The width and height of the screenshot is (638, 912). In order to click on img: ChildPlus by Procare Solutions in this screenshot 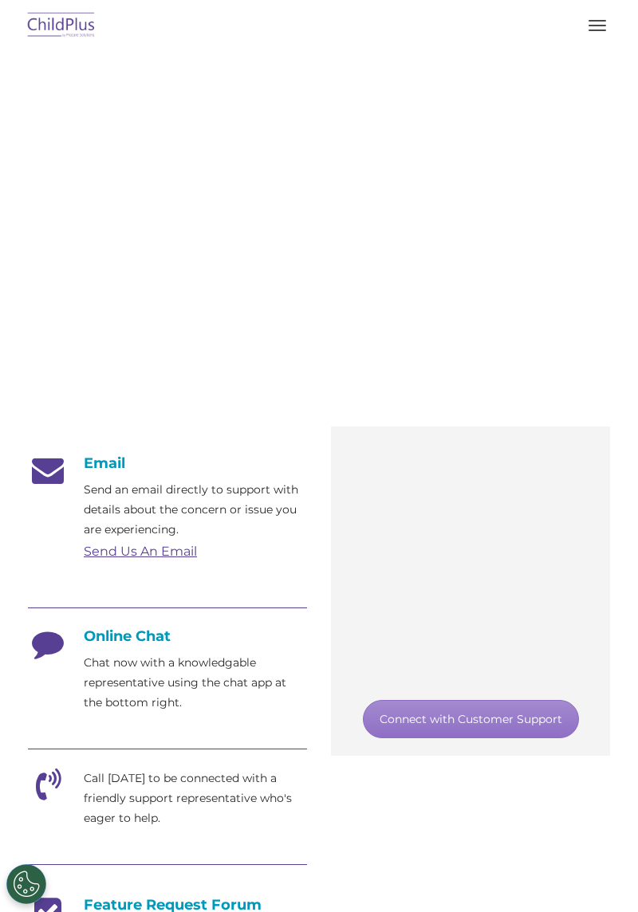, I will do `click(61, 26)`.